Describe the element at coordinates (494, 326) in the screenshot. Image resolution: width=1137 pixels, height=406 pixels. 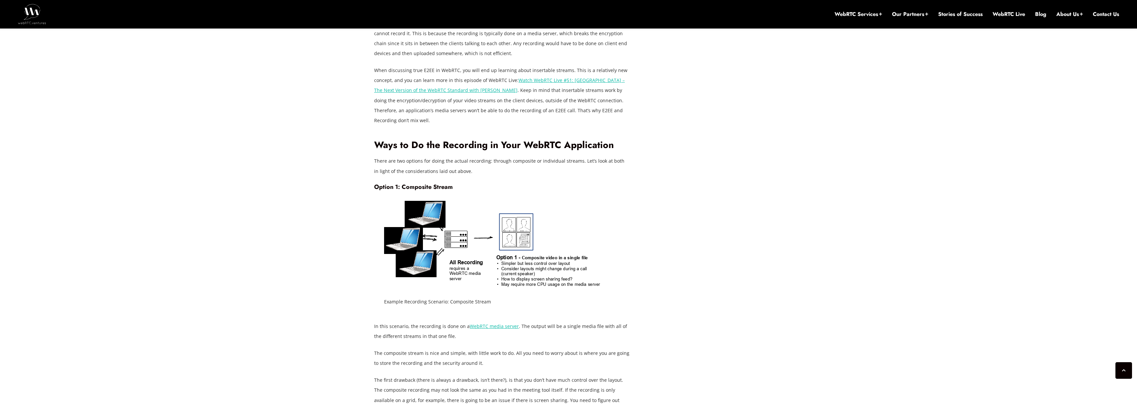
I see `a: WebRTC media server` at that location.